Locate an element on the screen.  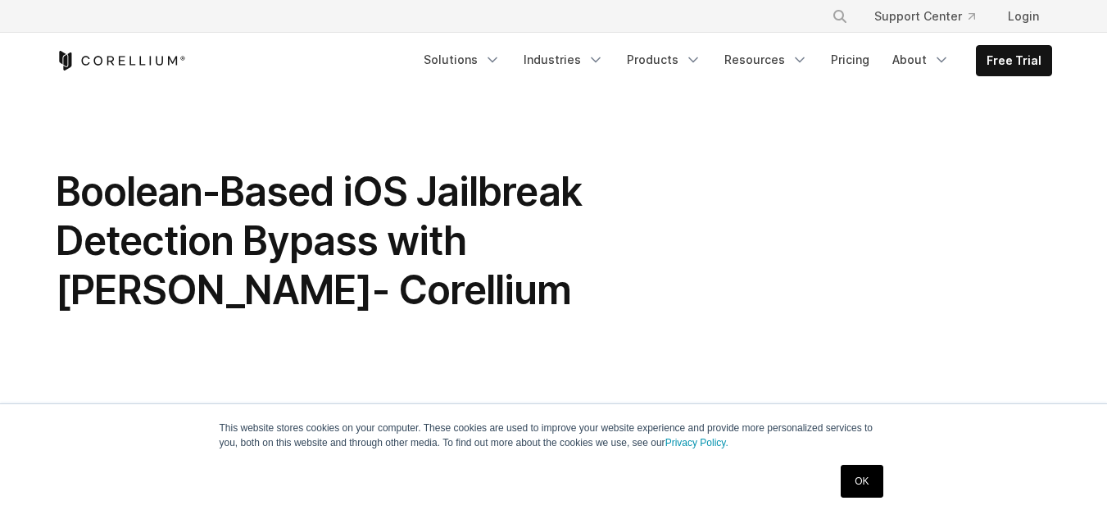
button: Search is located at coordinates (840, 16).